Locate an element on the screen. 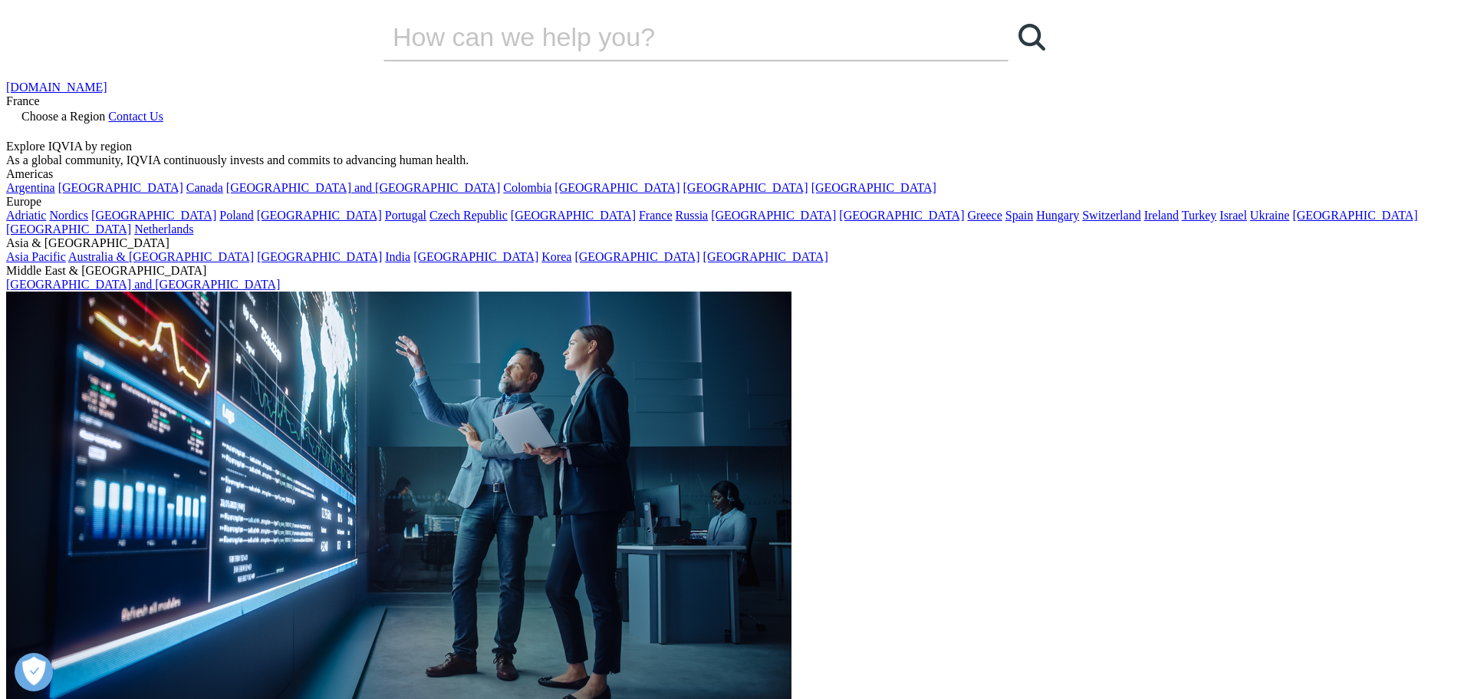 This screenshot has height=699, width=1461. a: Canada is located at coordinates (205, 187).